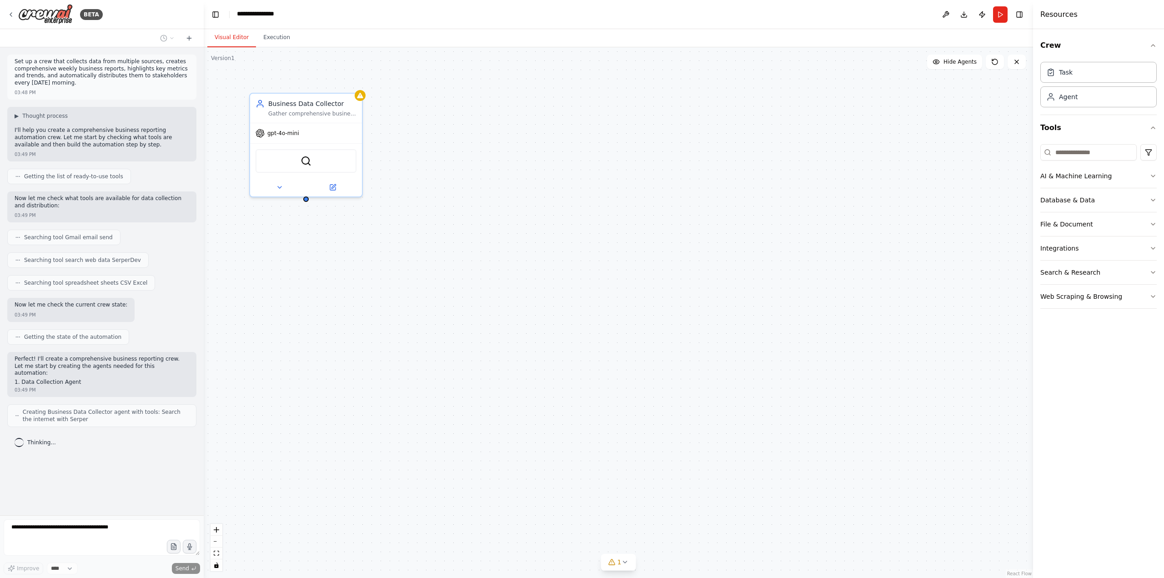 The image size is (1164, 578). Describe the element at coordinates (102, 366) in the screenshot. I see `p: Perfect! I'll create a comprehensive business reporting crew. Let me start by creating the agents...` at that location.